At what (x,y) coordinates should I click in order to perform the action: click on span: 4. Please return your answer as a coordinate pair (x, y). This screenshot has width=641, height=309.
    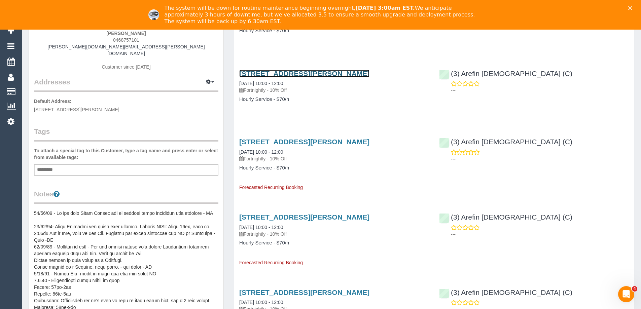
    Looking at the image, I should click on (634, 289).